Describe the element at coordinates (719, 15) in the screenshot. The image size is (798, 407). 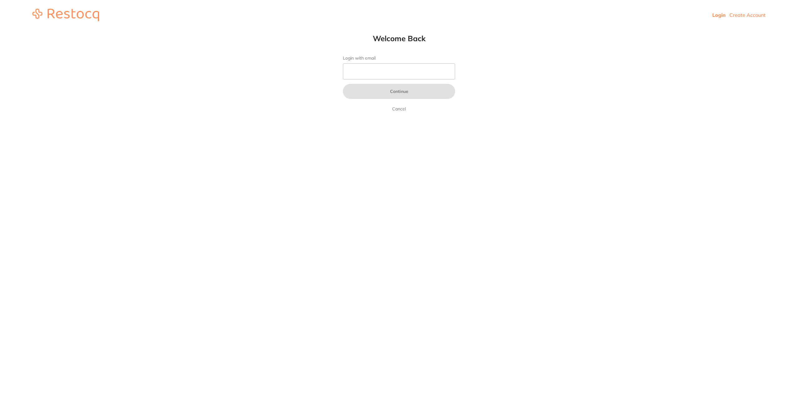
I see `a: Login` at that location.